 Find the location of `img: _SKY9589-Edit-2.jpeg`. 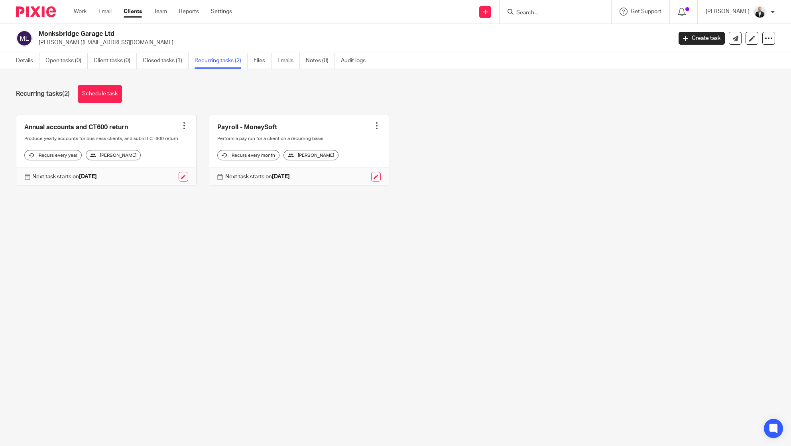

img: _SKY9589-Edit-2.jpeg is located at coordinates (760, 12).